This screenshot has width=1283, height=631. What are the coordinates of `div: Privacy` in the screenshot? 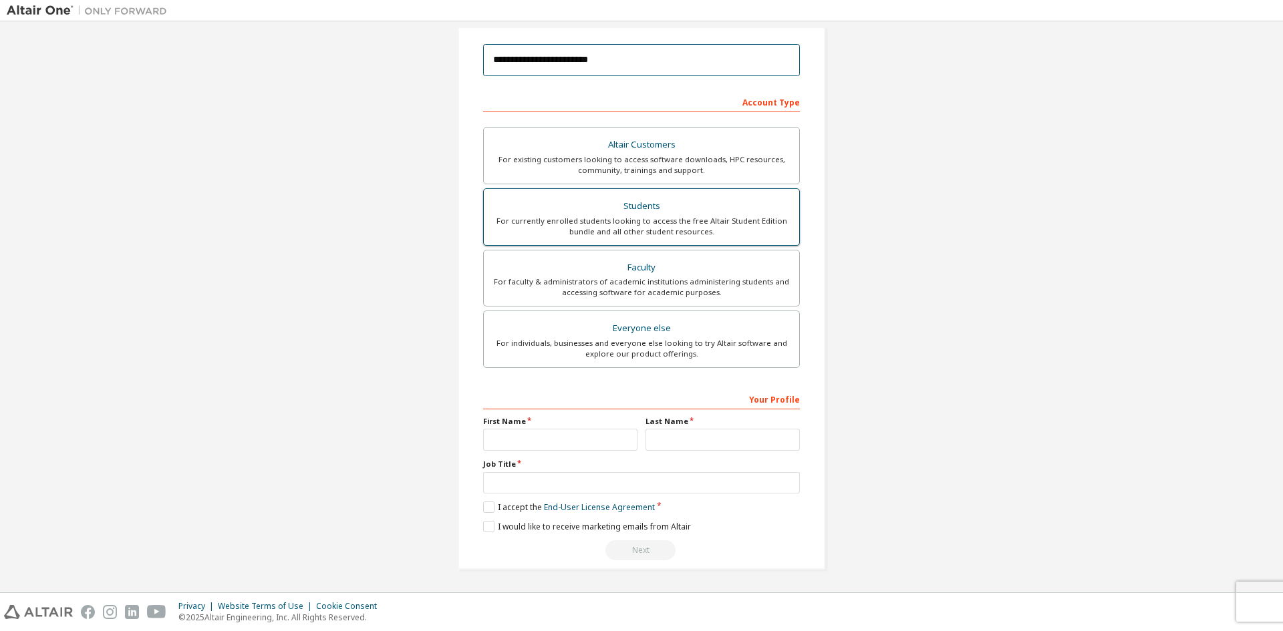 It's located at (198, 607).